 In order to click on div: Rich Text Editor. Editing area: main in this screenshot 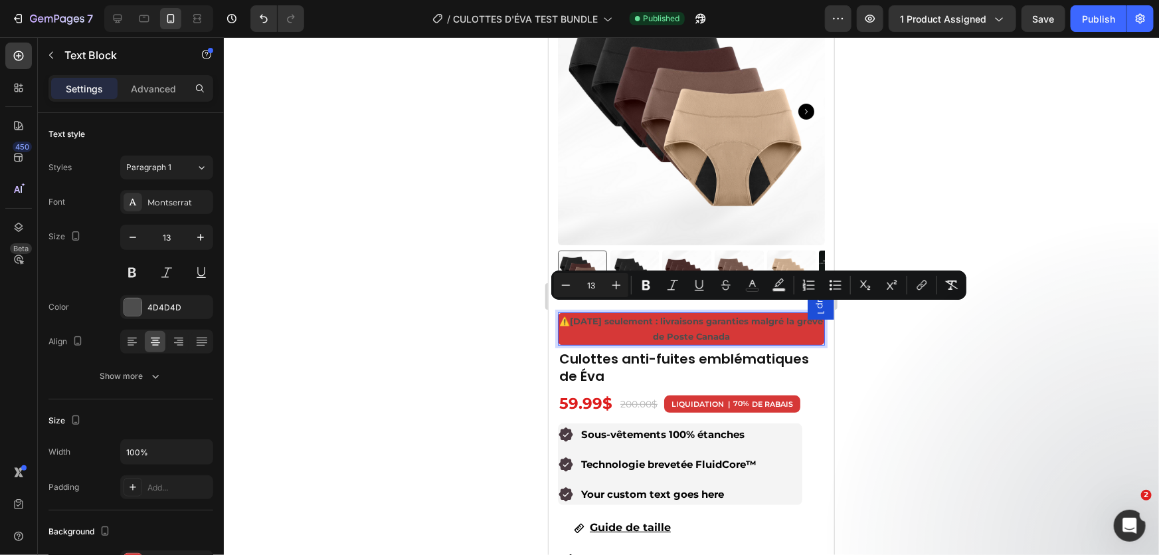, I will do `click(143, 292)`.